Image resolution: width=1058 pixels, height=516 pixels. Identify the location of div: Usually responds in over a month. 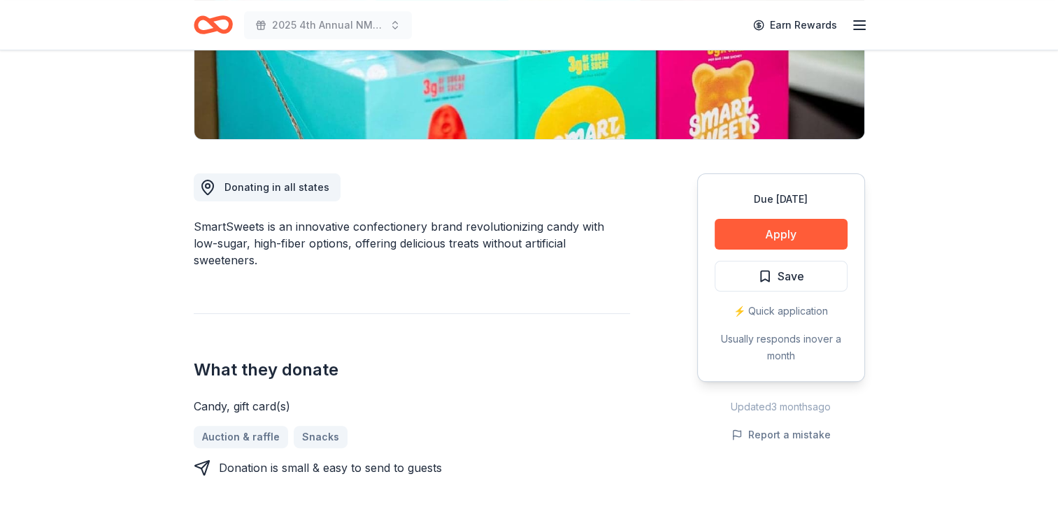
(781, 347).